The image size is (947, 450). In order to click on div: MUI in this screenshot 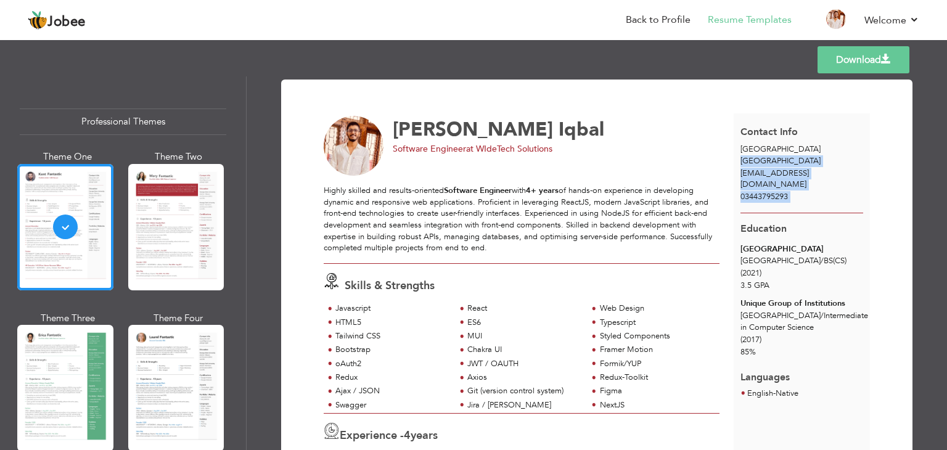, I will do `click(523, 336)`.